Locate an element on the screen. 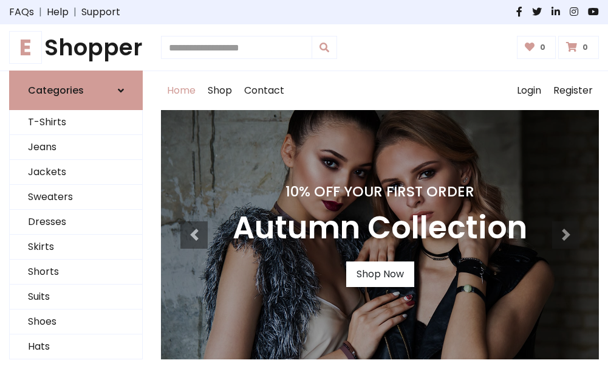 This screenshot has height=391, width=608. h3: Autumn Collection is located at coordinates (380, 228).